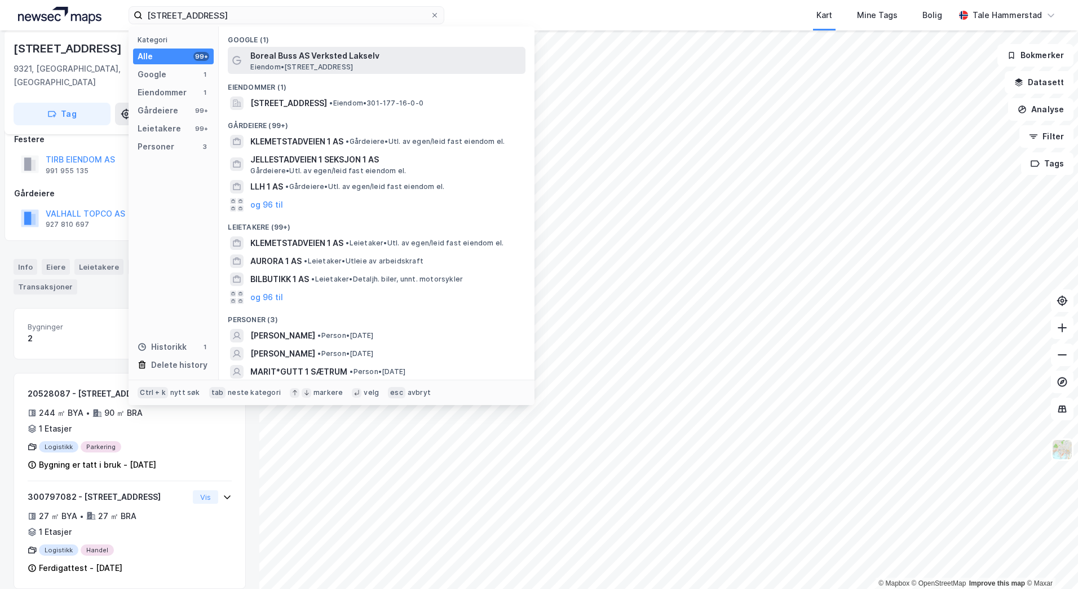 The width and height of the screenshot is (1078, 589). Describe the element at coordinates (371, 392) in the screenshot. I see `div: velg` at that location.